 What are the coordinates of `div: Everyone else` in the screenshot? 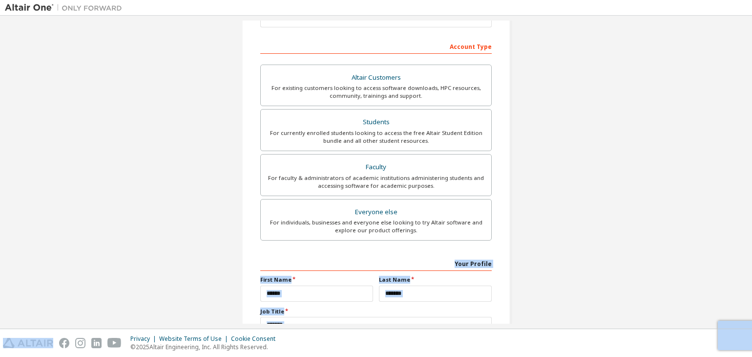 It's located at (376, 212).